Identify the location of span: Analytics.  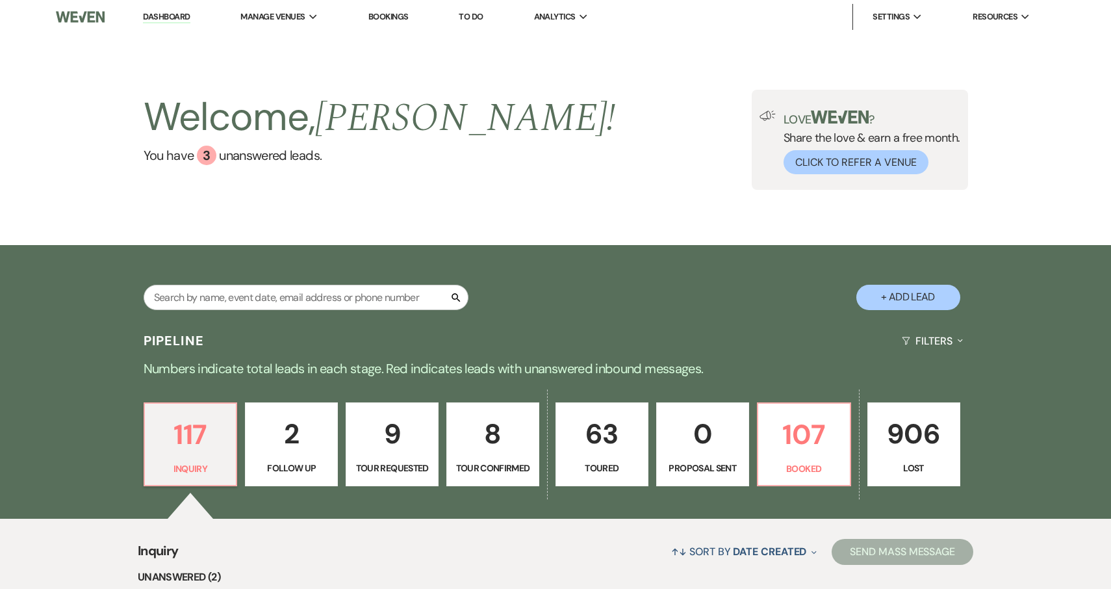
(555, 17).